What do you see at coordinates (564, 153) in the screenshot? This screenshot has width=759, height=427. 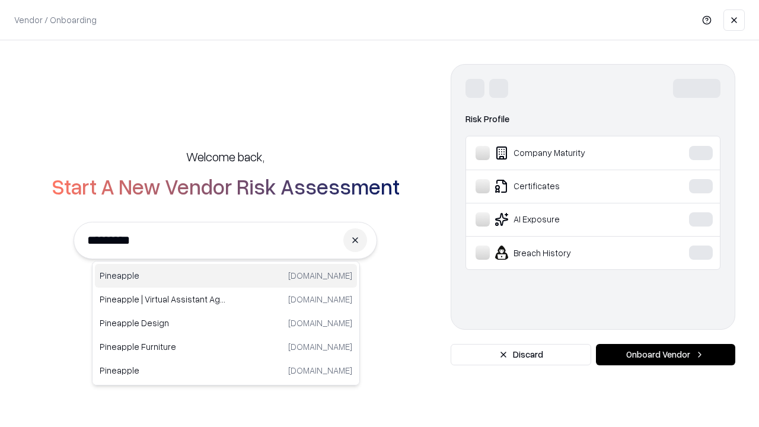 I see `div: Company Maturity` at bounding box center [564, 153].